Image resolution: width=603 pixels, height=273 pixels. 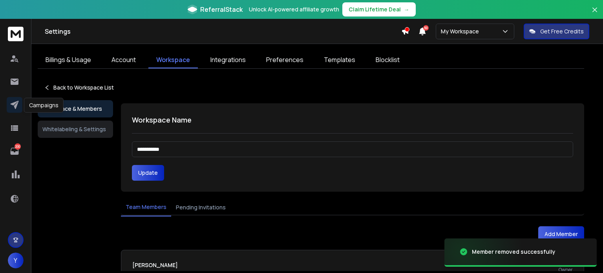 I want to click on div: Campaigns, so click(x=44, y=105).